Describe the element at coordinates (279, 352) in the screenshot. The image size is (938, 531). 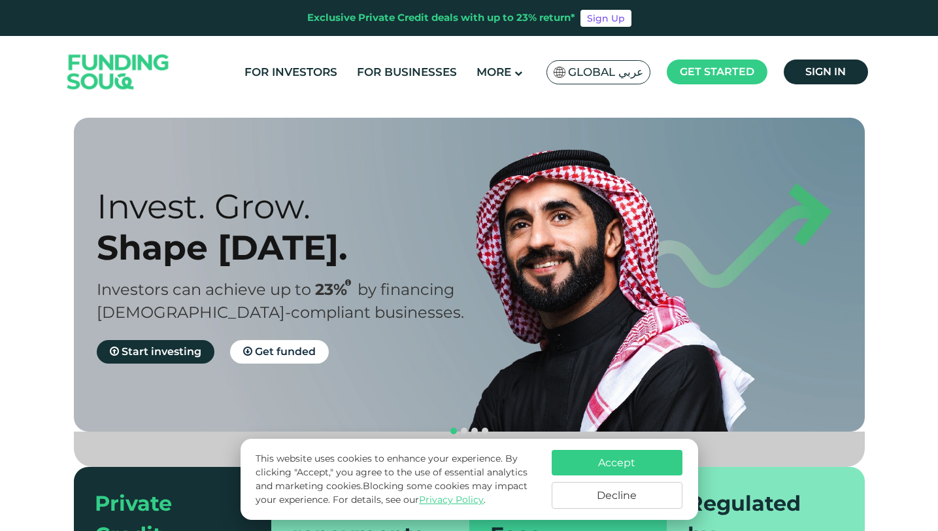
I see `a: Get funded` at that location.